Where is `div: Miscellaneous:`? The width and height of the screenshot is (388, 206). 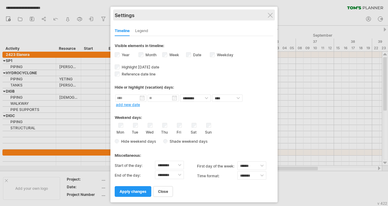
div: Miscellaneous: is located at coordinates (194, 153).